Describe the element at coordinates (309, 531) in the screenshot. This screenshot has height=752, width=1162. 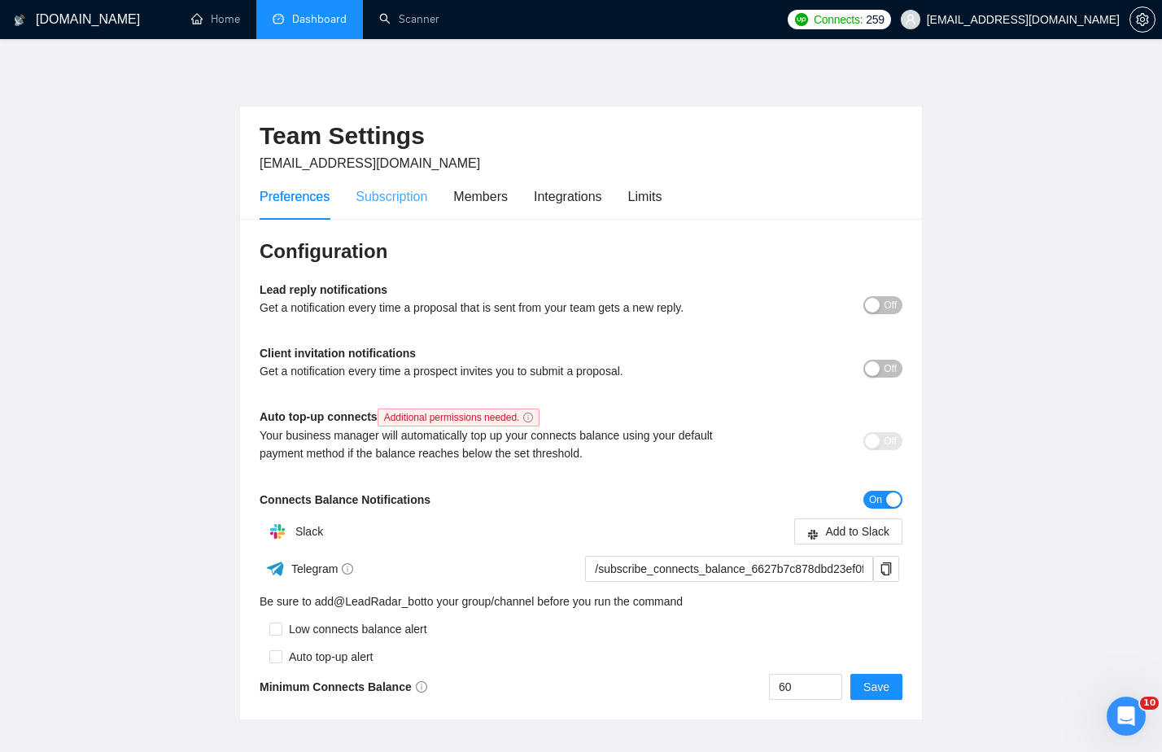
I see `span: Slack` at that location.